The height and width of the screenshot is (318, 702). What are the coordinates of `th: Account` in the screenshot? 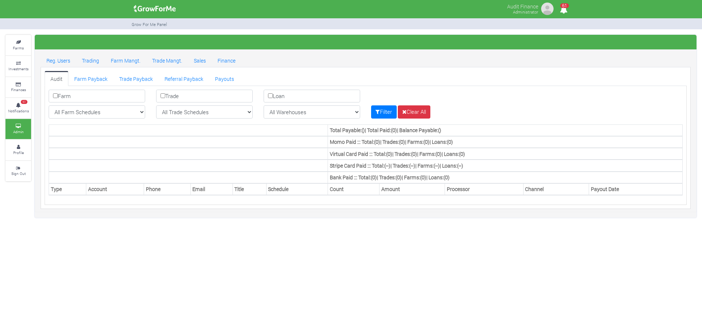 It's located at (115, 189).